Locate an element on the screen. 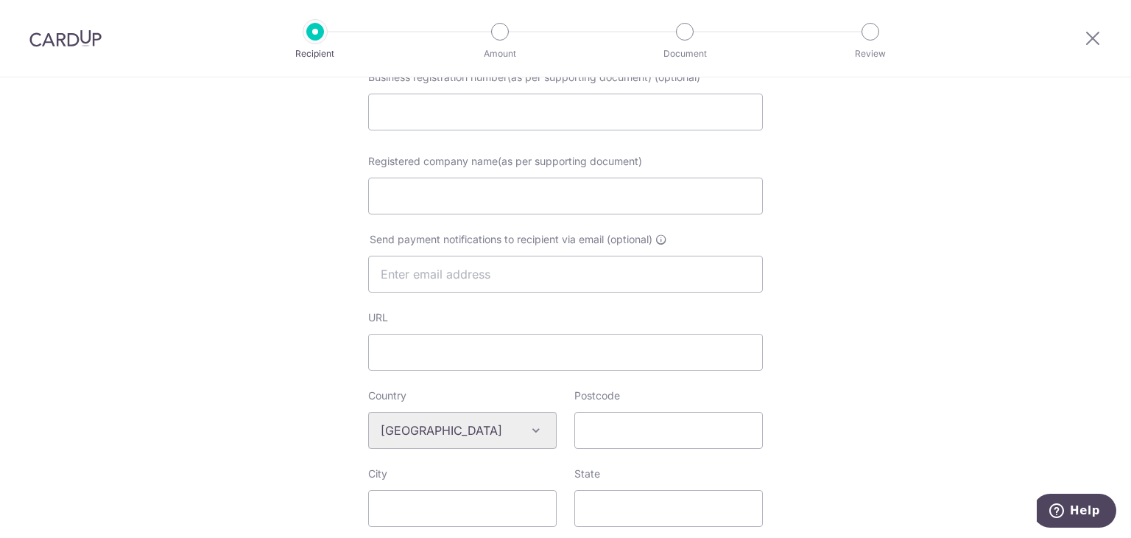  label: URL is located at coordinates (378, 317).